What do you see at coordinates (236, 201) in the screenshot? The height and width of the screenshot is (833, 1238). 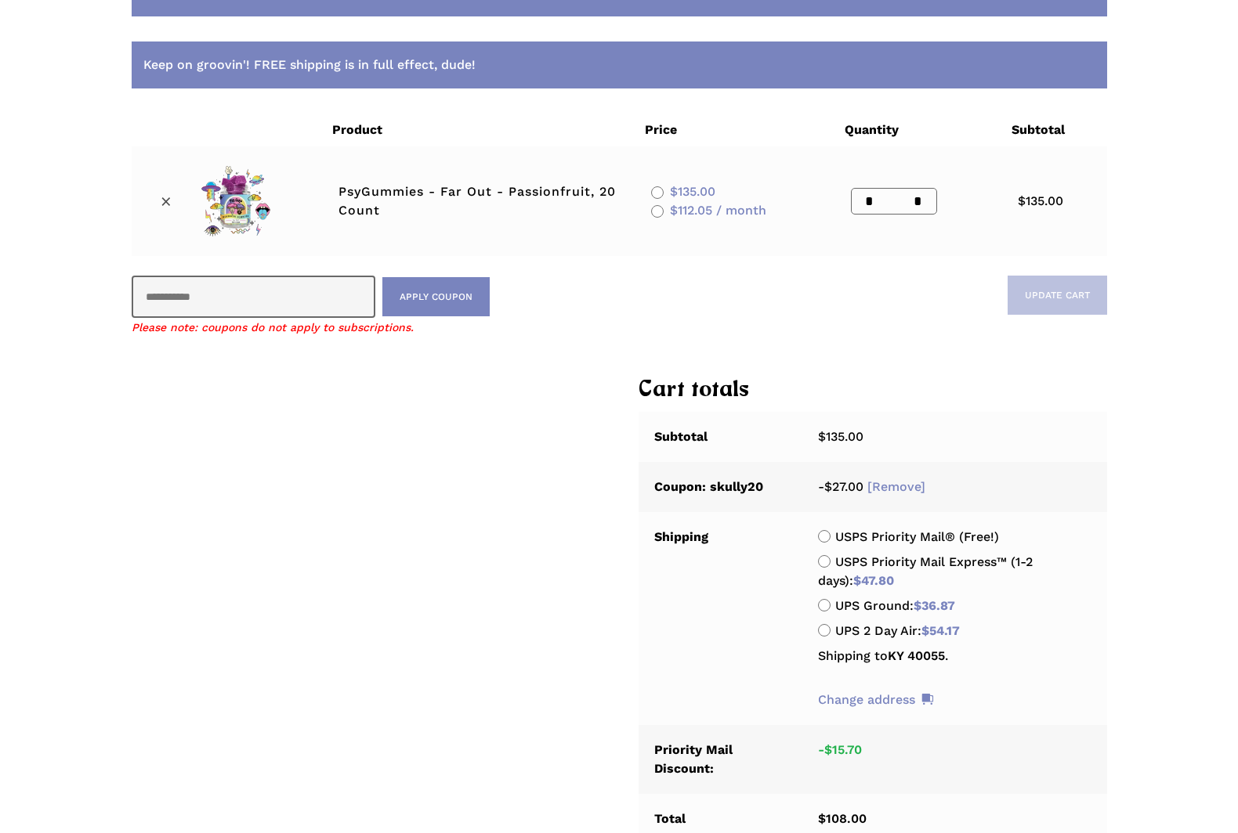 I see `img: Psychedelic mushroom gummies in a colorful jar.` at bounding box center [236, 201].